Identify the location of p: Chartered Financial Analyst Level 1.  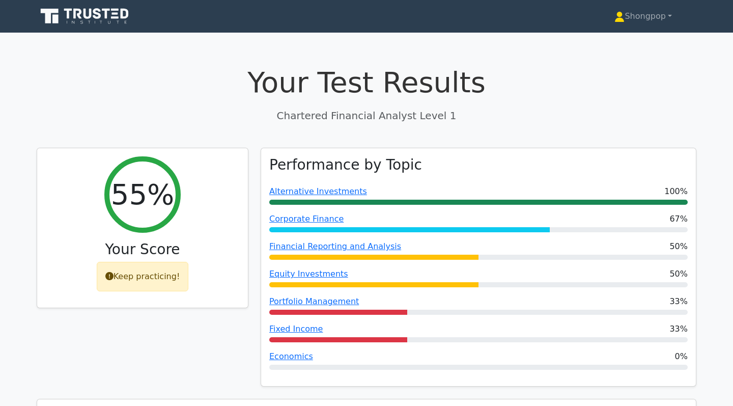
(366, 116).